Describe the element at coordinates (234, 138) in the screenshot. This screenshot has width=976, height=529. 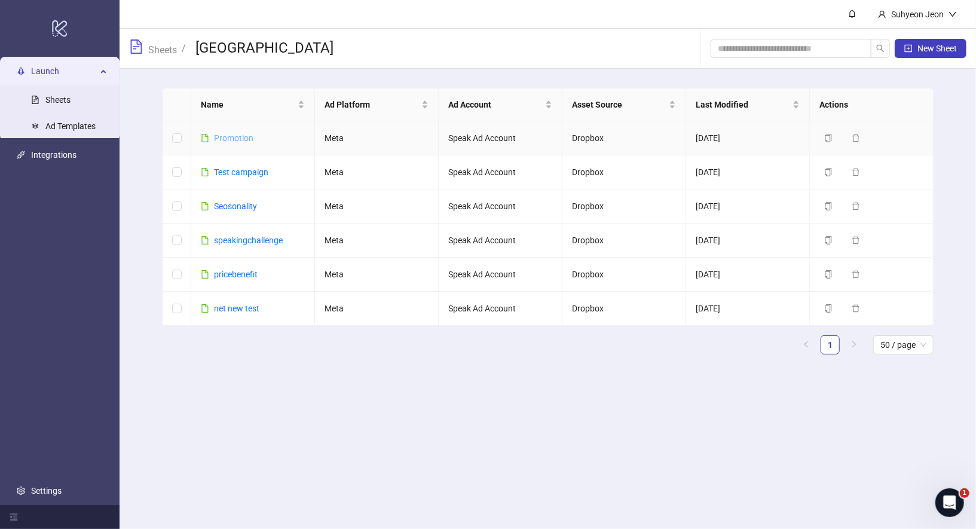
I see `a: Promotion` at that location.